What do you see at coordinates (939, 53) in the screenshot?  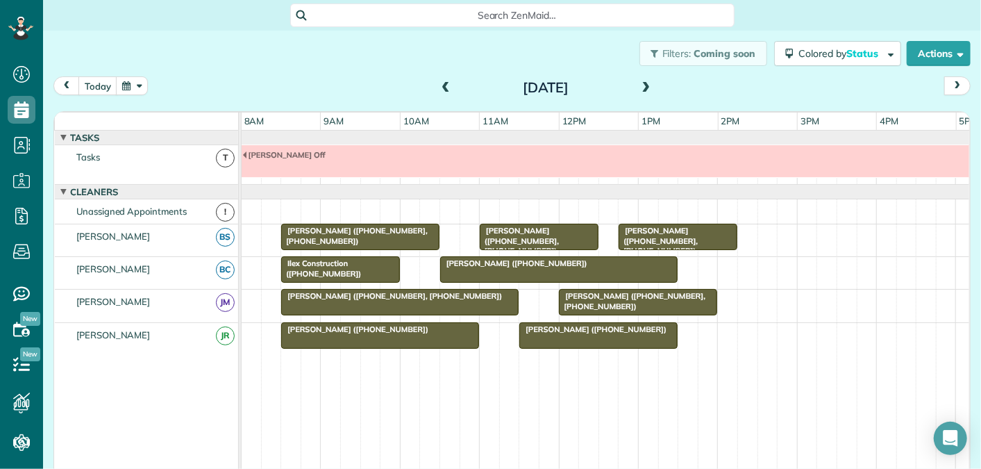 I see `button: Actions` at bounding box center [939, 53].